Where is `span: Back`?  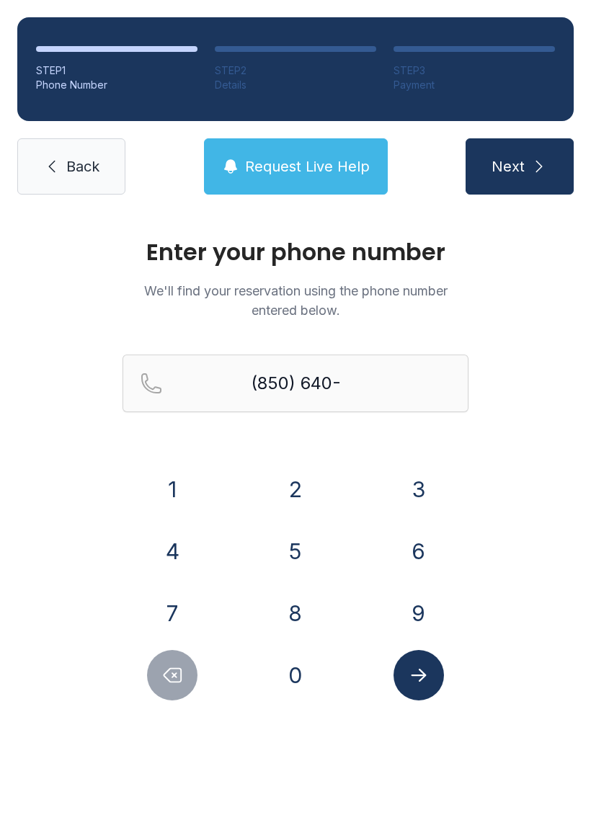
span: Back is located at coordinates (83, 167).